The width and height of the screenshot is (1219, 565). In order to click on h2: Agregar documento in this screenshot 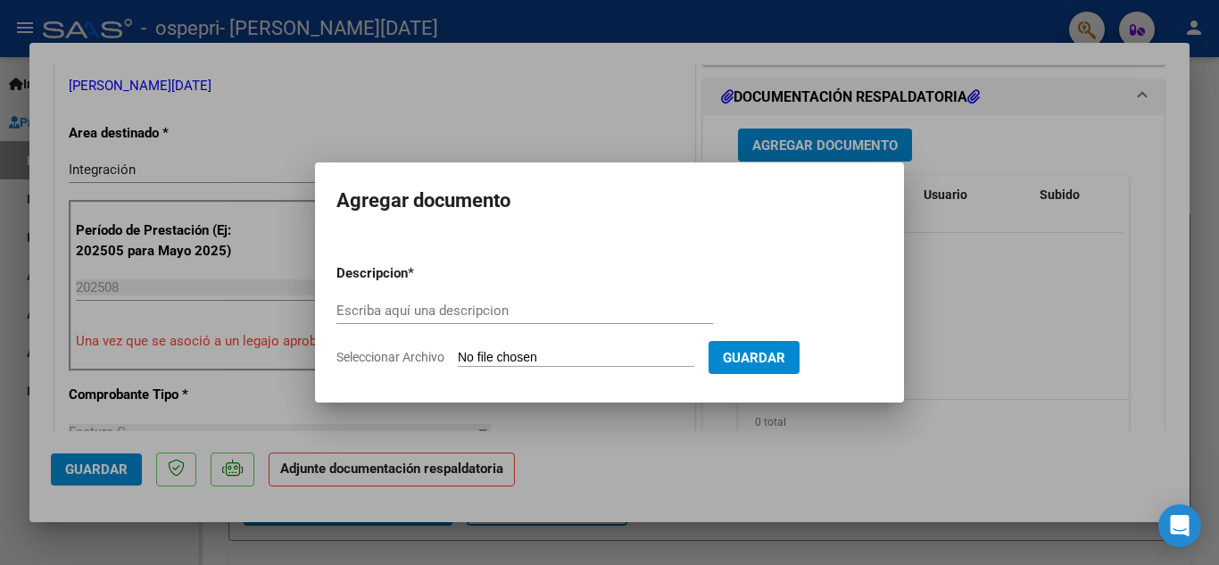, I will do `click(609, 201)`.